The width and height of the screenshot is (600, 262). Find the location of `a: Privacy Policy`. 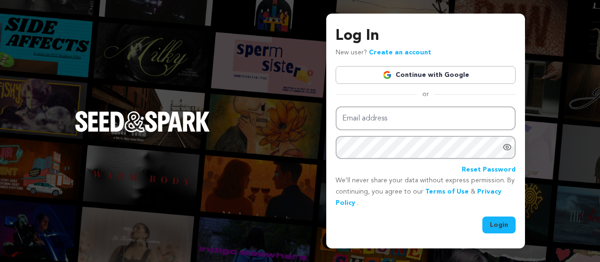

a: Privacy Policy is located at coordinates (419, 197).